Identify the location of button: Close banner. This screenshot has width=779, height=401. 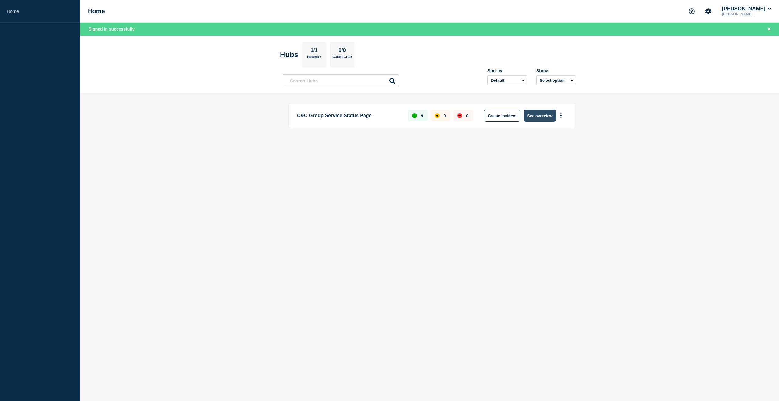
(769, 29).